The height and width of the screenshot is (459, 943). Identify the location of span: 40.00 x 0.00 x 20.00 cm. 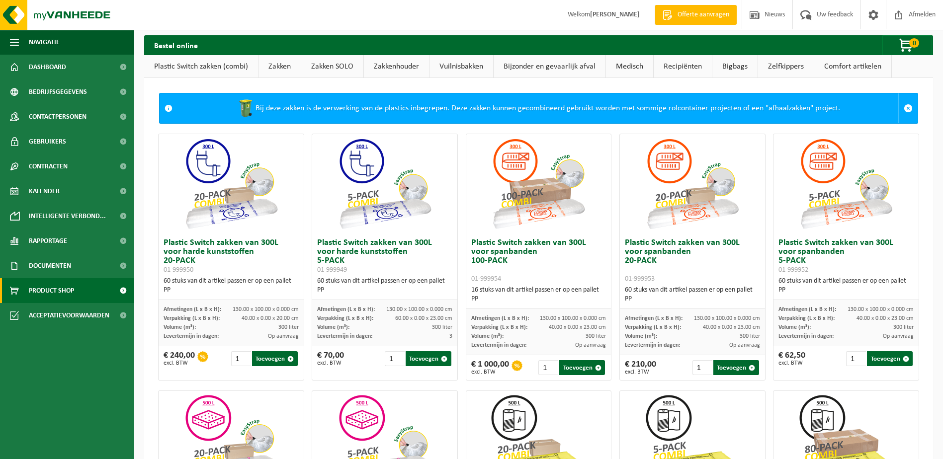
(270, 319).